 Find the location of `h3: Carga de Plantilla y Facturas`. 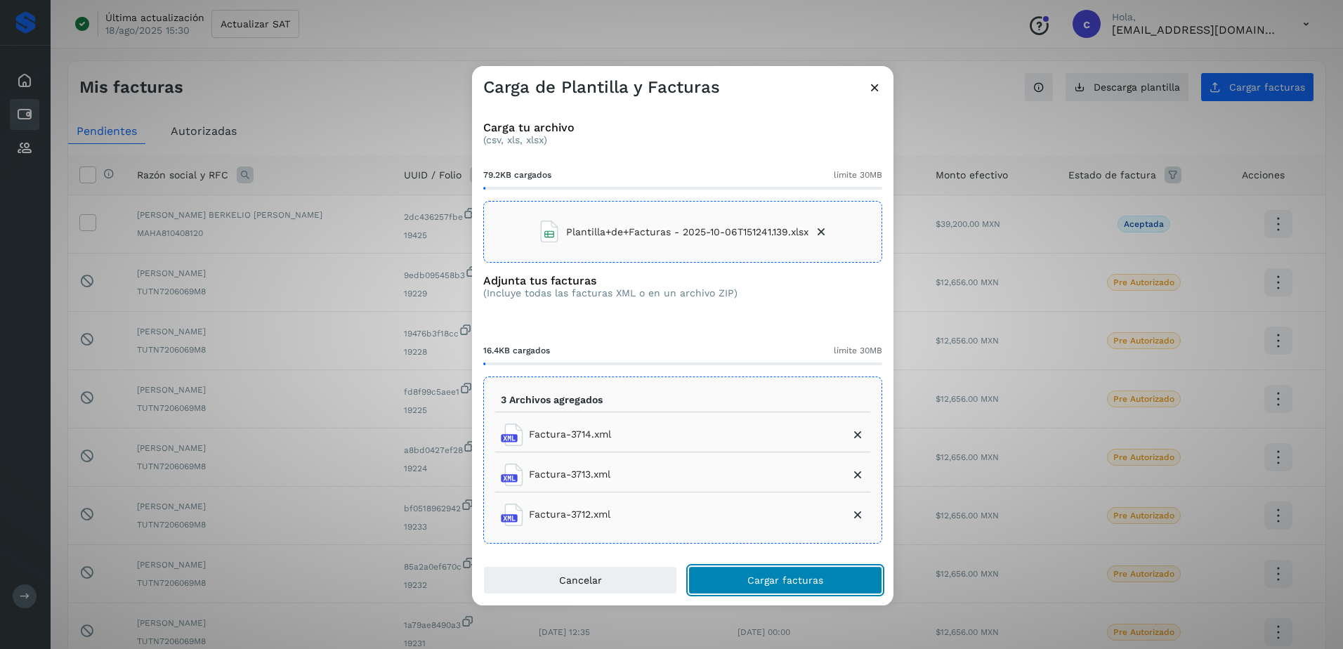

h3: Carga de Plantilla y Facturas is located at coordinates (601, 87).